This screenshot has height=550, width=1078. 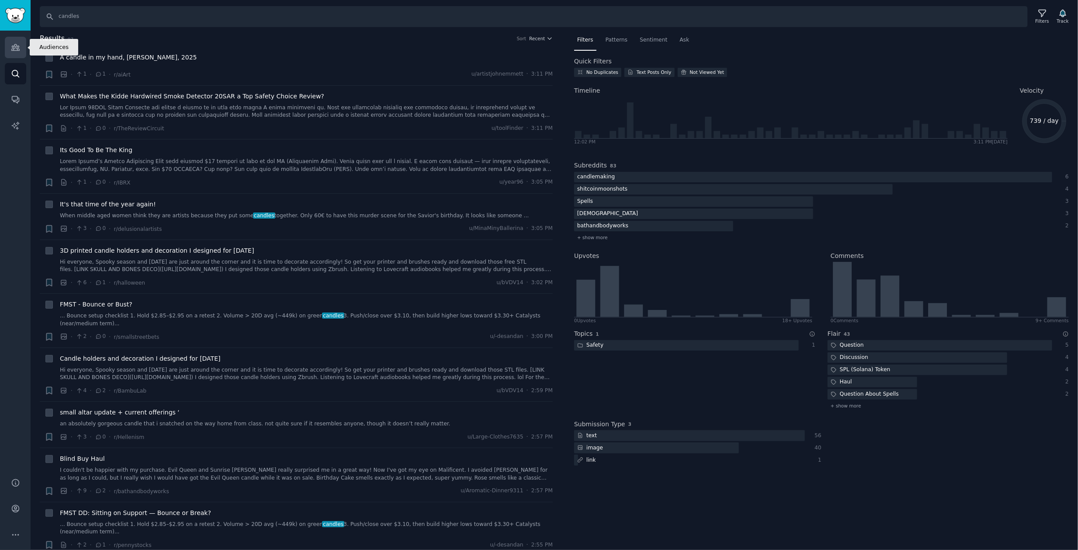 I want to click on text: 739 / day, so click(x=1045, y=121).